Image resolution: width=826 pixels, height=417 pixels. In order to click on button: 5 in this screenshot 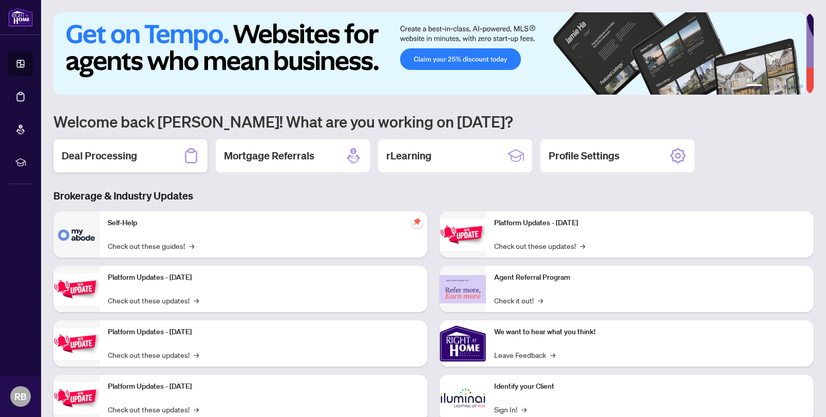, I will do `click(794, 86)`.